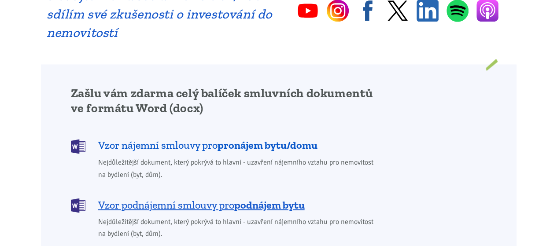 The image size is (557, 246). Describe the element at coordinates (267, 145) in the screenshot. I see `b: pronájem bytu/domu` at that location.